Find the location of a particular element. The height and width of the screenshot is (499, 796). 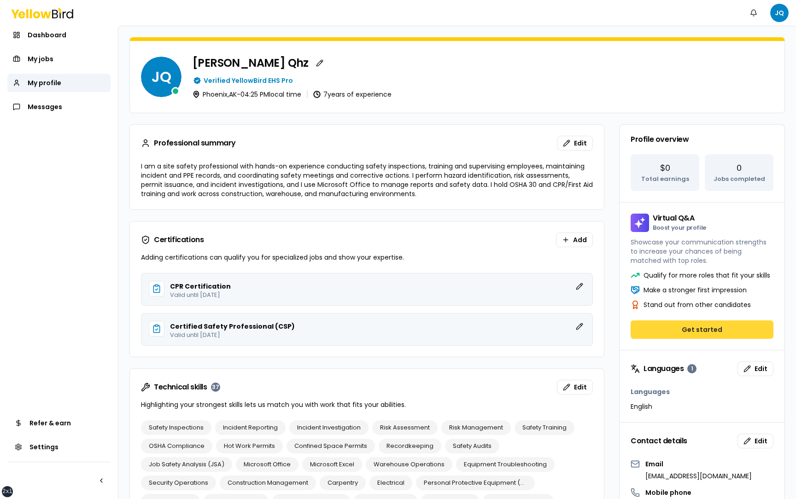

p: Make a stronger first impression is located at coordinates (695, 290).